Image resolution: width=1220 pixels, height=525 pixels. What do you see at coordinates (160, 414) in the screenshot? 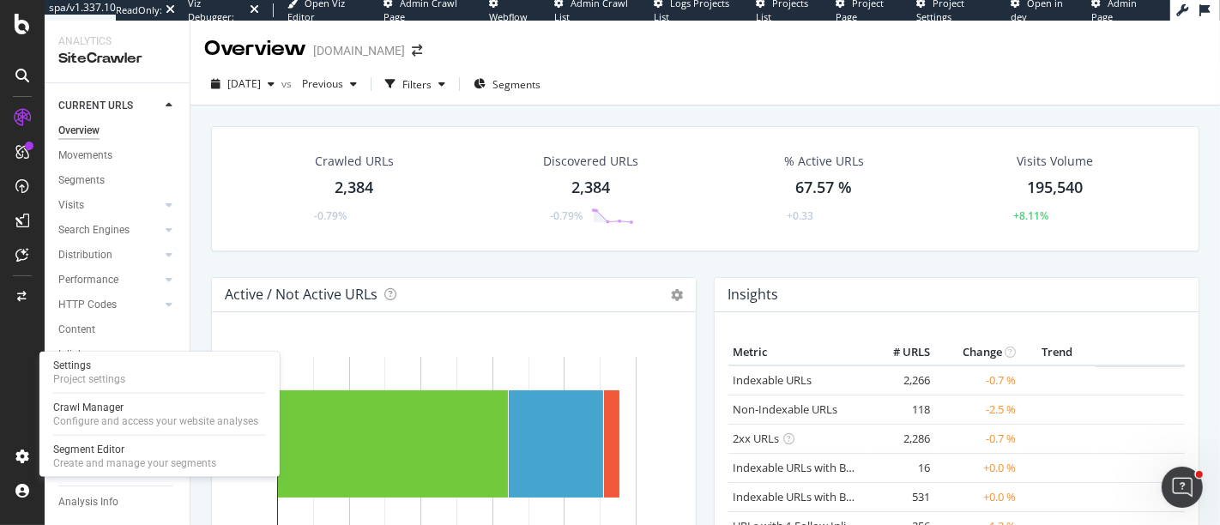
I see `a: Crawl ManagerConfigure and access your website analyses` at bounding box center [160, 414].